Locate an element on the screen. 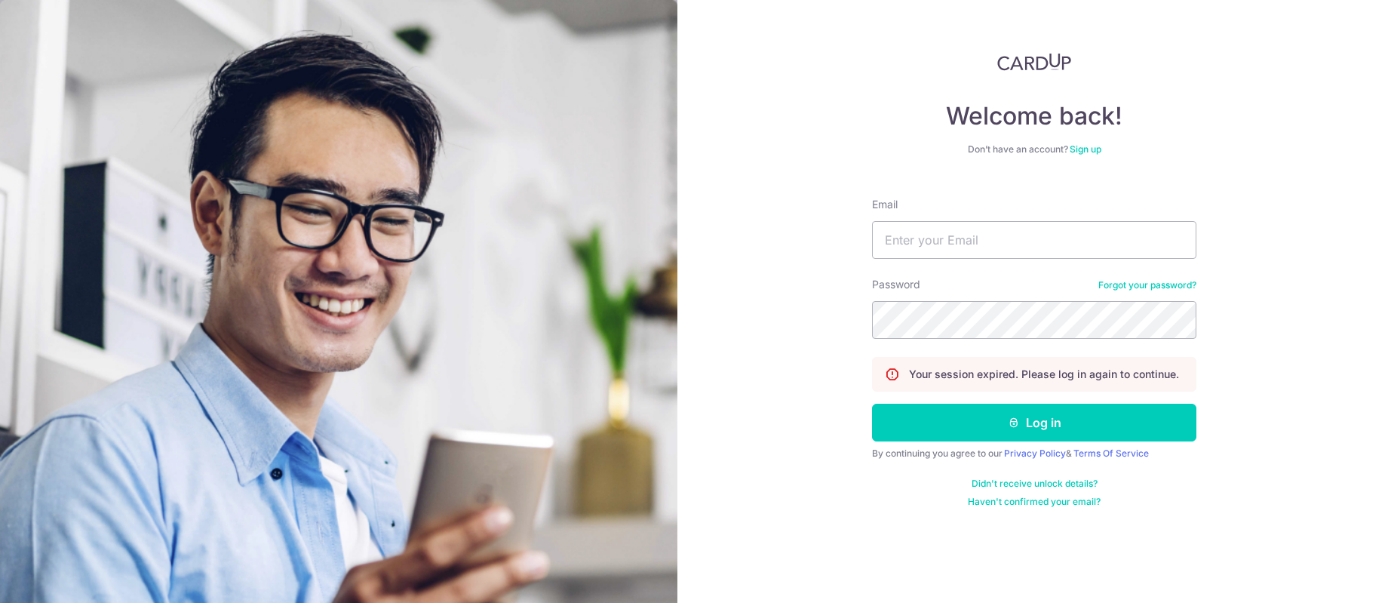  a: Terms Of Service is located at coordinates (1112, 453).